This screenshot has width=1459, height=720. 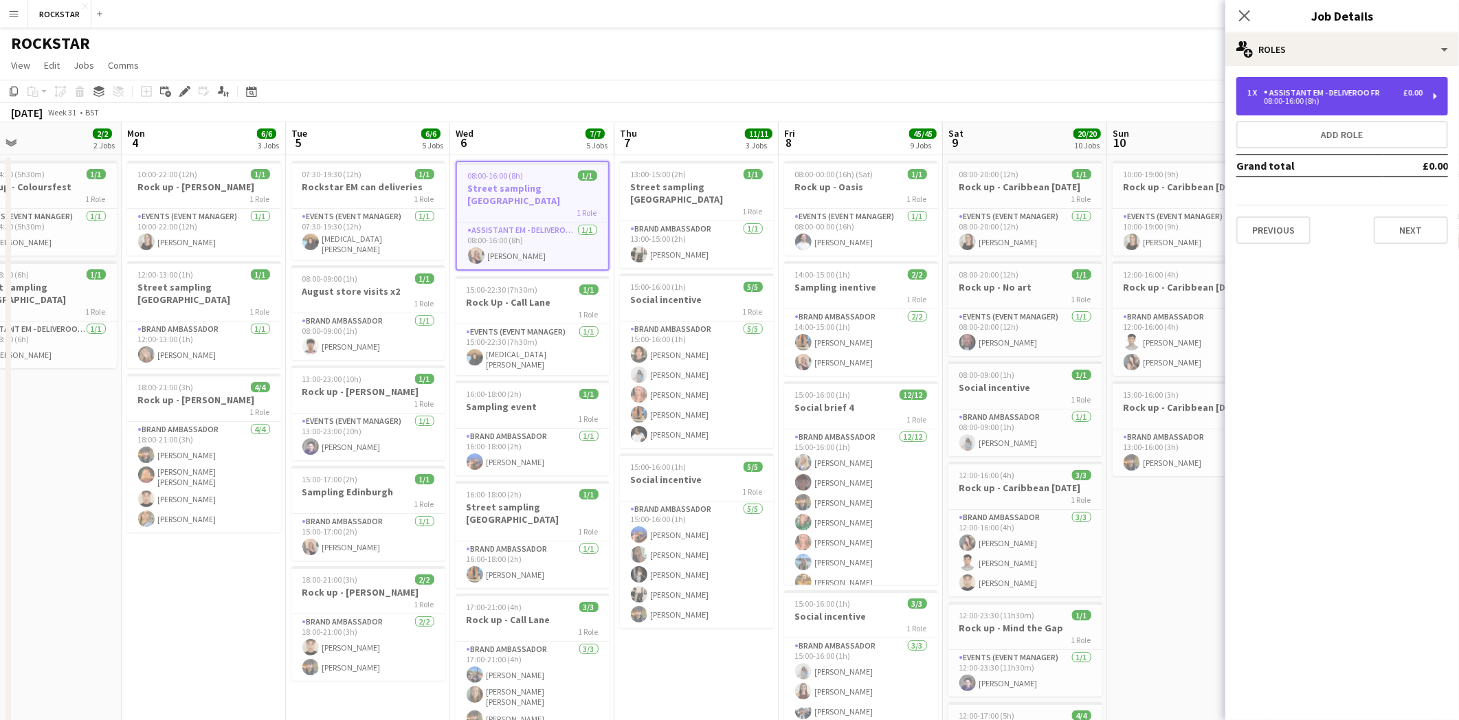 What do you see at coordinates (52, 65) in the screenshot?
I see `a: Edit` at bounding box center [52, 65].